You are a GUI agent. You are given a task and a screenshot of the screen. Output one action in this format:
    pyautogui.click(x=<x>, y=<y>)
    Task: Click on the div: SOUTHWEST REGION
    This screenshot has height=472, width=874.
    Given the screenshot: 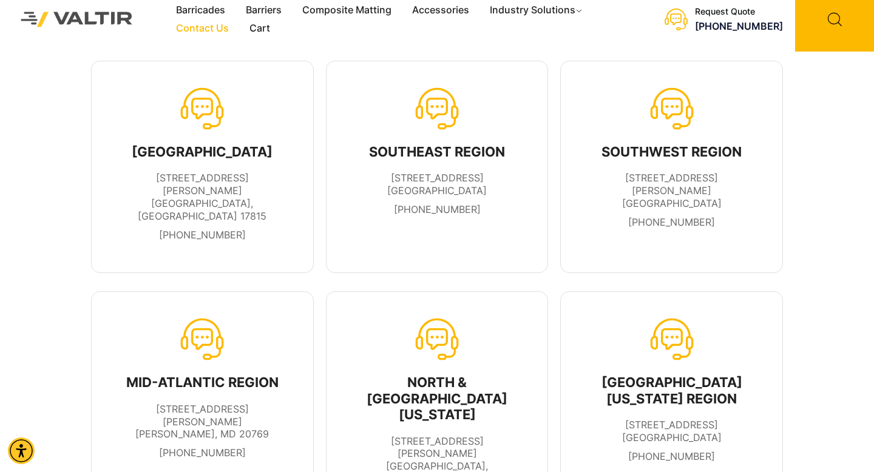 What is the action you would take?
    pyautogui.click(x=671, y=152)
    